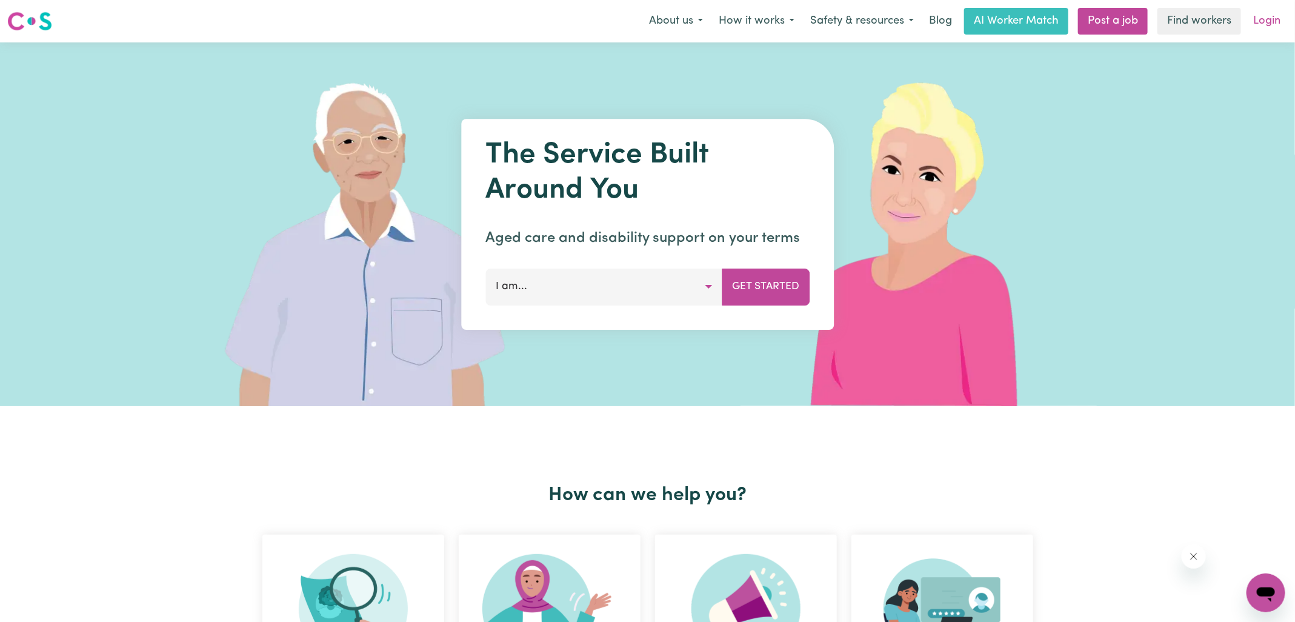 This screenshot has width=1295, height=622. Describe the element at coordinates (757, 21) in the screenshot. I see `button: How it works` at that location.